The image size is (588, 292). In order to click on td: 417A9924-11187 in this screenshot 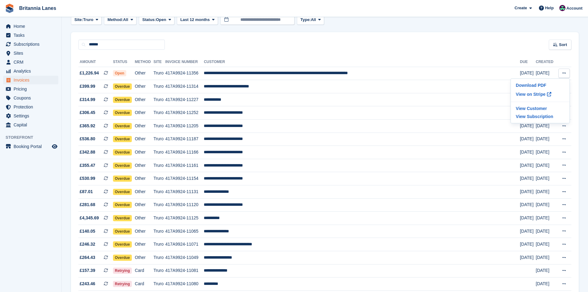, I will do `click(184, 139)`.